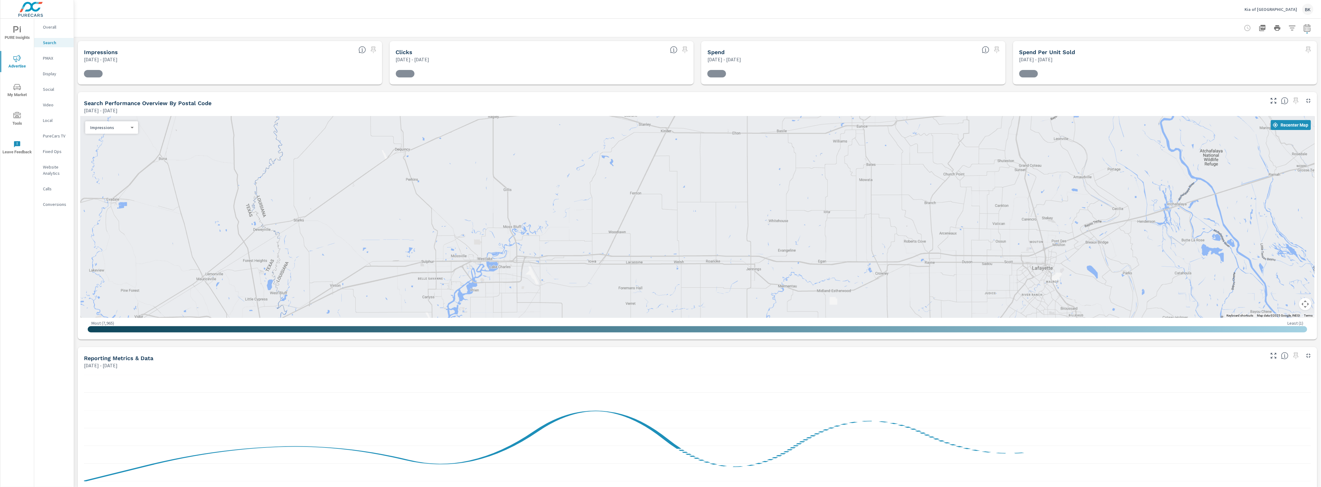  I want to click on span: My Market, so click(17, 91).